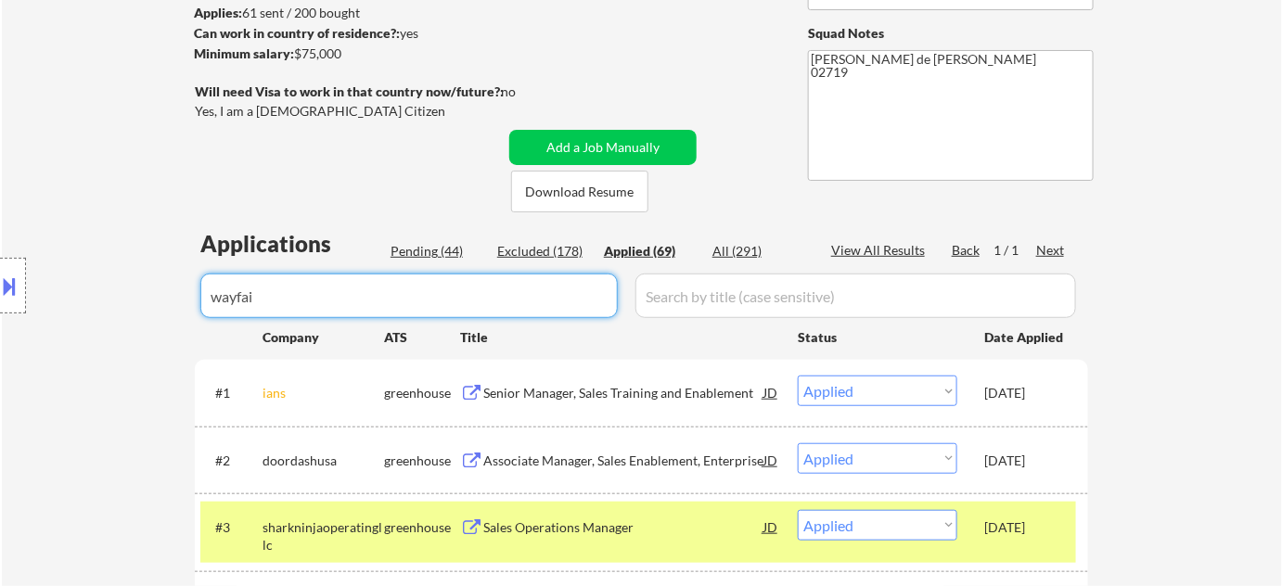 The width and height of the screenshot is (1282, 586). Describe the element at coordinates (966, 250) in the screenshot. I see `div: Back` at that location.